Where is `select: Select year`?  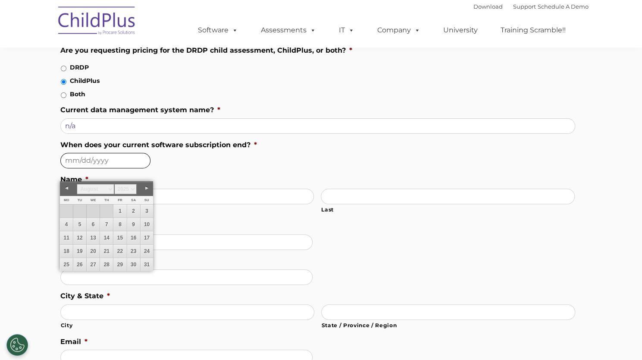
select: Select year is located at coordinates (126, 189).